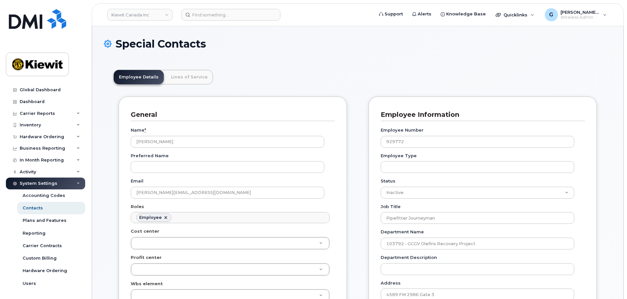  Describe the element at coordinates (230, 114) in the screenshot. I see `h3: General` at that location.